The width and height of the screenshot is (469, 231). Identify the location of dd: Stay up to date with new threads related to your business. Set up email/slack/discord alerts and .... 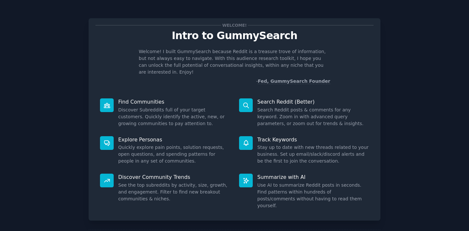
(313, 154).